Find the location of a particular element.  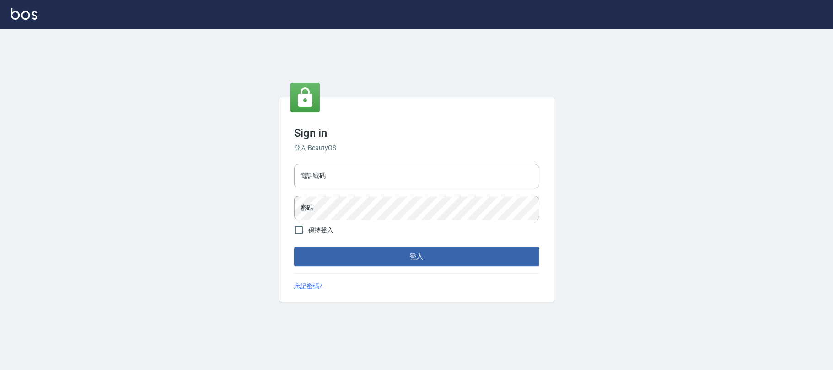

h3: Sign in is located at coordinates (417, 133).